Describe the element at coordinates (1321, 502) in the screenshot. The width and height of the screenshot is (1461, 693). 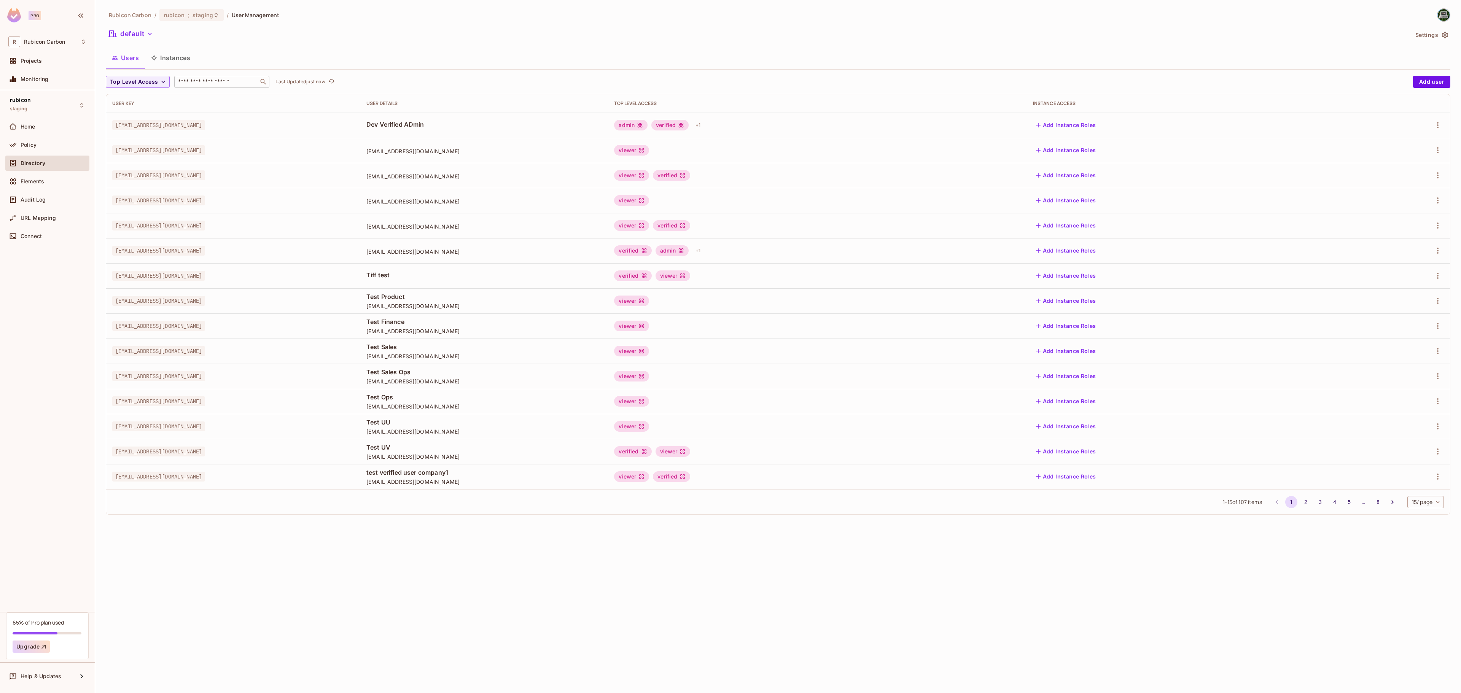
I see `button: Go to page 3` at that location.